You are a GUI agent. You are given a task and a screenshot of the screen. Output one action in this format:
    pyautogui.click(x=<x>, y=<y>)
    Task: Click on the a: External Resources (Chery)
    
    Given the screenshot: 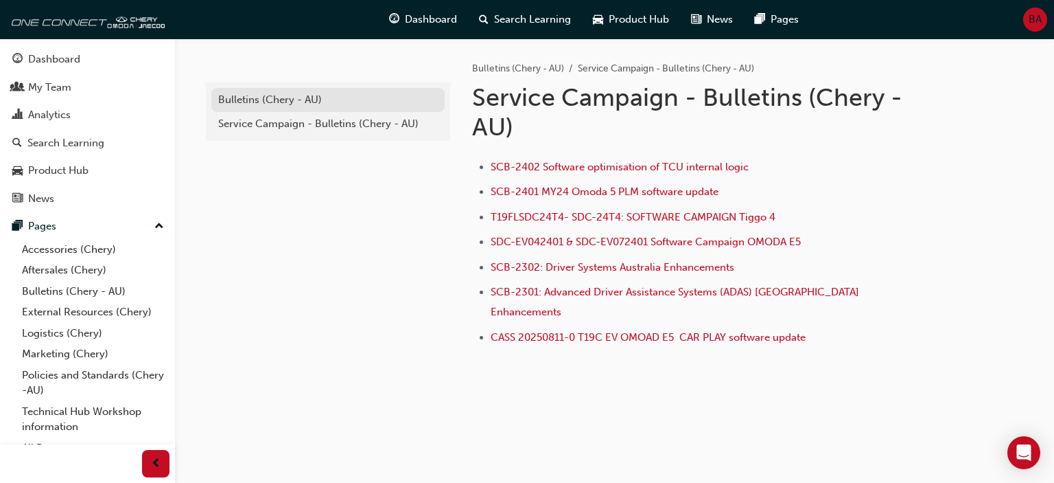 What is the action you would take?
    pyautogui.click(x=93, y=312)
    